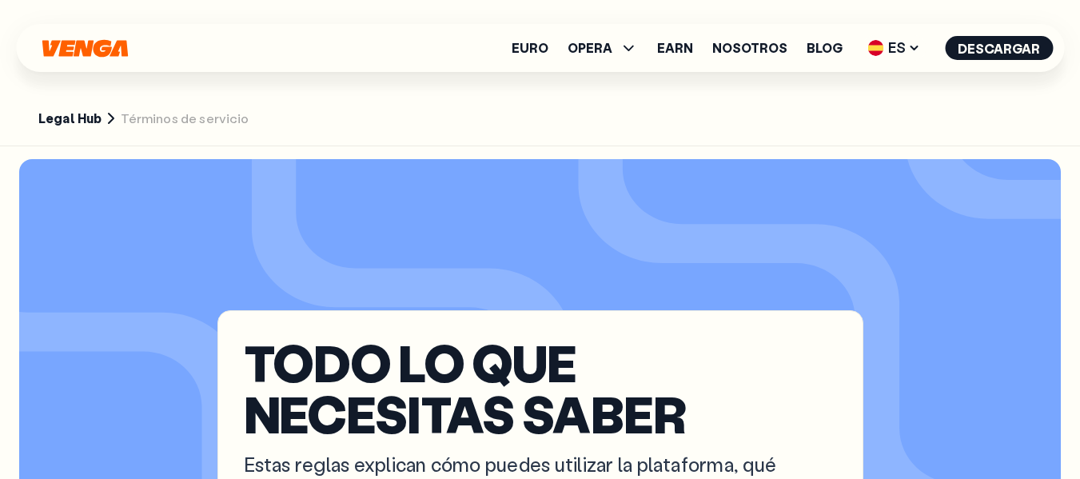  What do you see at coordinates (540, 388) in the screenshot?
I see `p: TODO LO QUE NECESITAS SABER` at bounding box center [540, 388].